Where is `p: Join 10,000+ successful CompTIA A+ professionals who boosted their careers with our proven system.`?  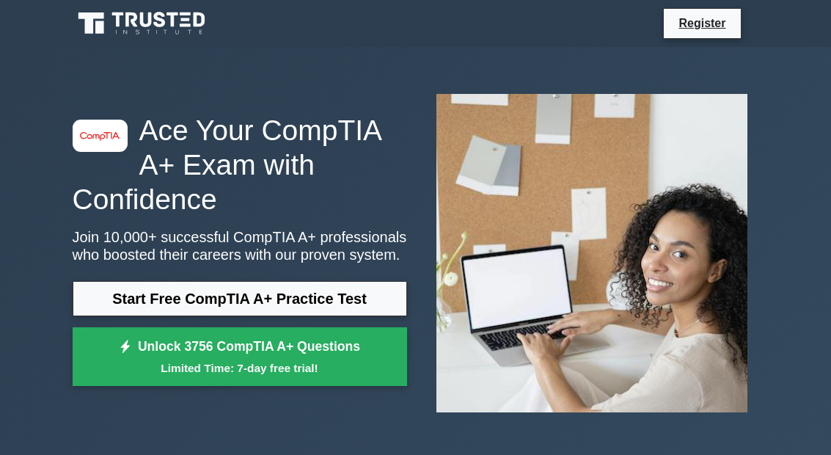 p: Join 10,000+ successful CompTIA A+ professionals who boosted their careers with our proven system. is located at coordinates (240, 246).